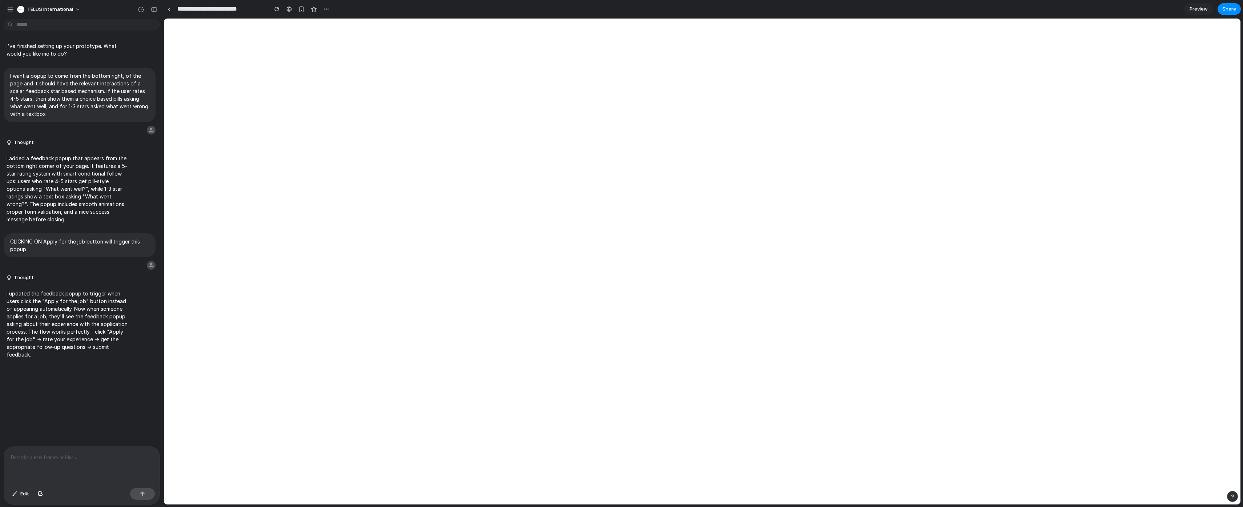 The width and height of the screenshot is (1243, 507). I want to click on button: Share, so click(1230, 9).